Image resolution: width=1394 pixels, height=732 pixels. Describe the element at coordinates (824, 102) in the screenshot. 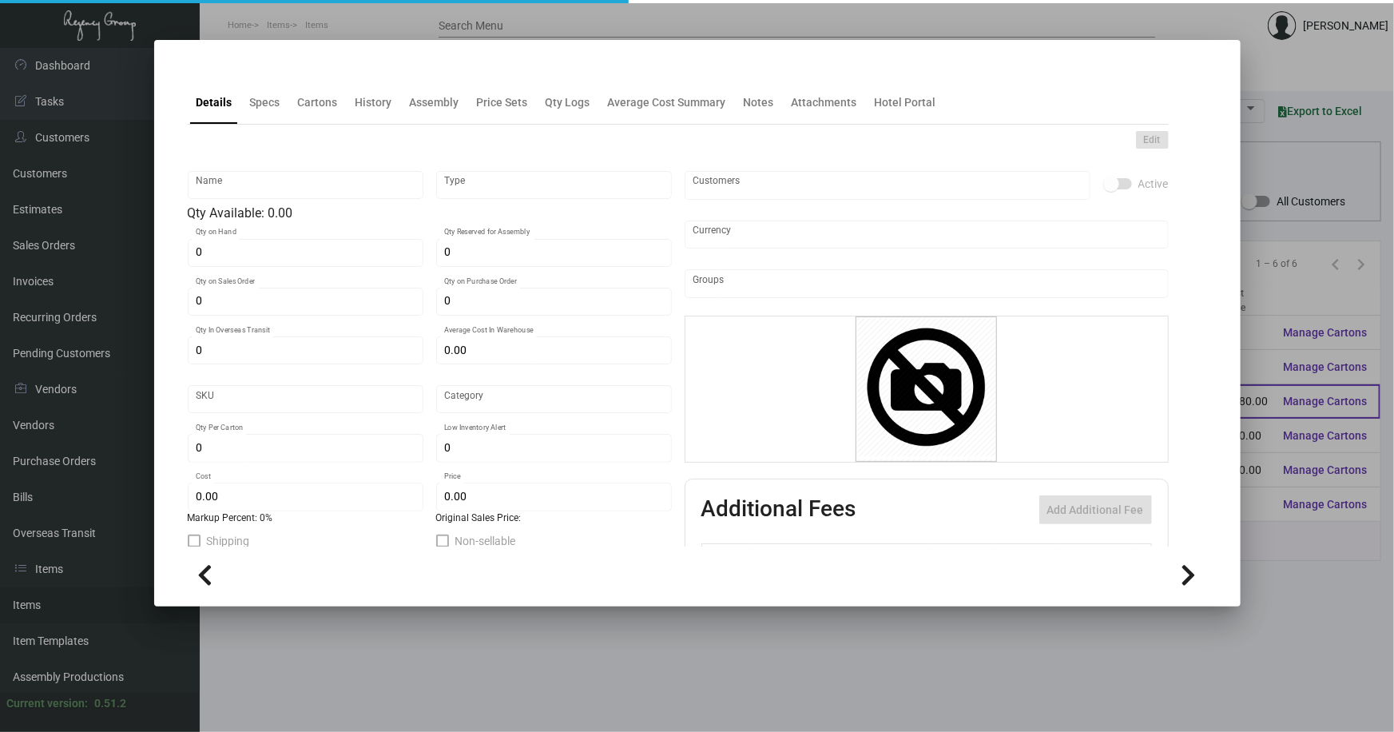

I see `div: Attachments` at that location.